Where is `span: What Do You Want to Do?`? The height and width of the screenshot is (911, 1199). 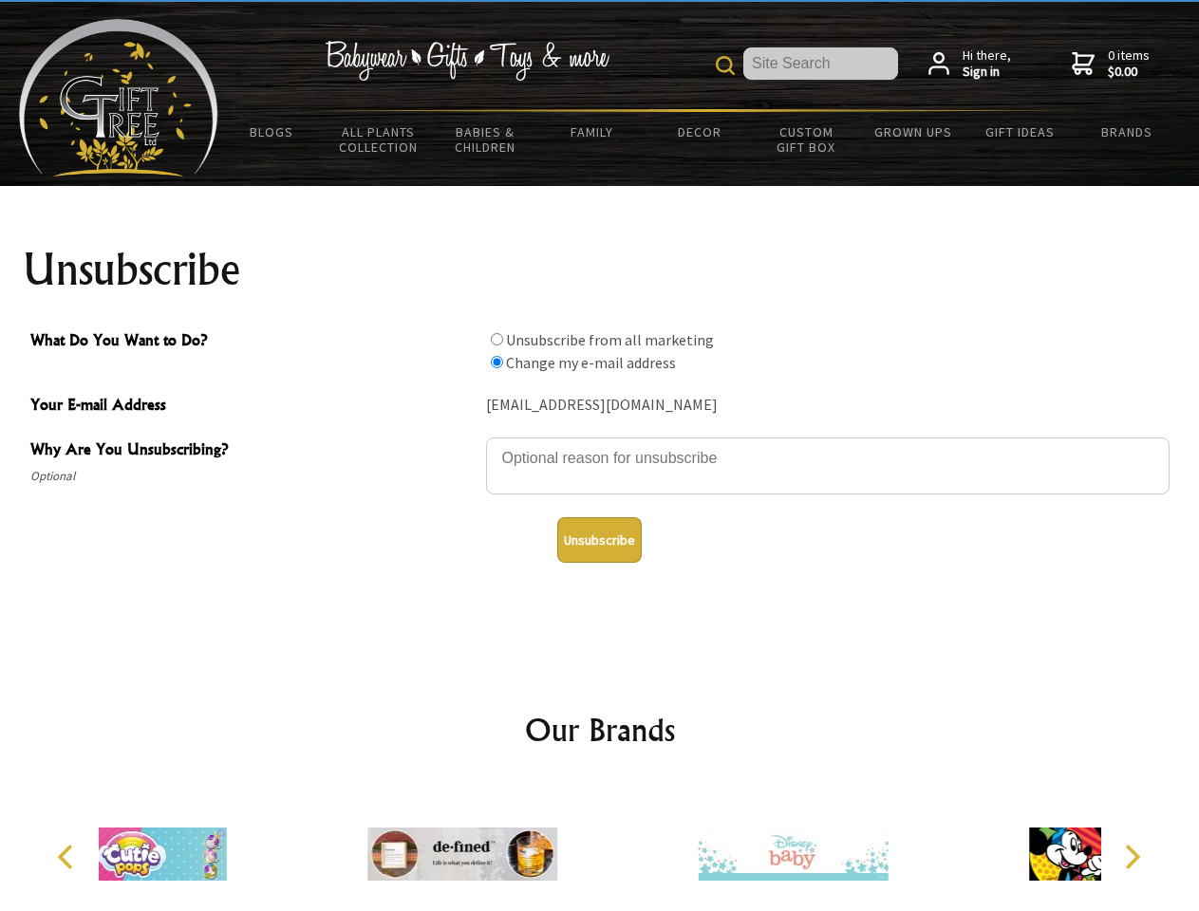 span: What Do You Want to Do? is located at coordinates (253, 342).